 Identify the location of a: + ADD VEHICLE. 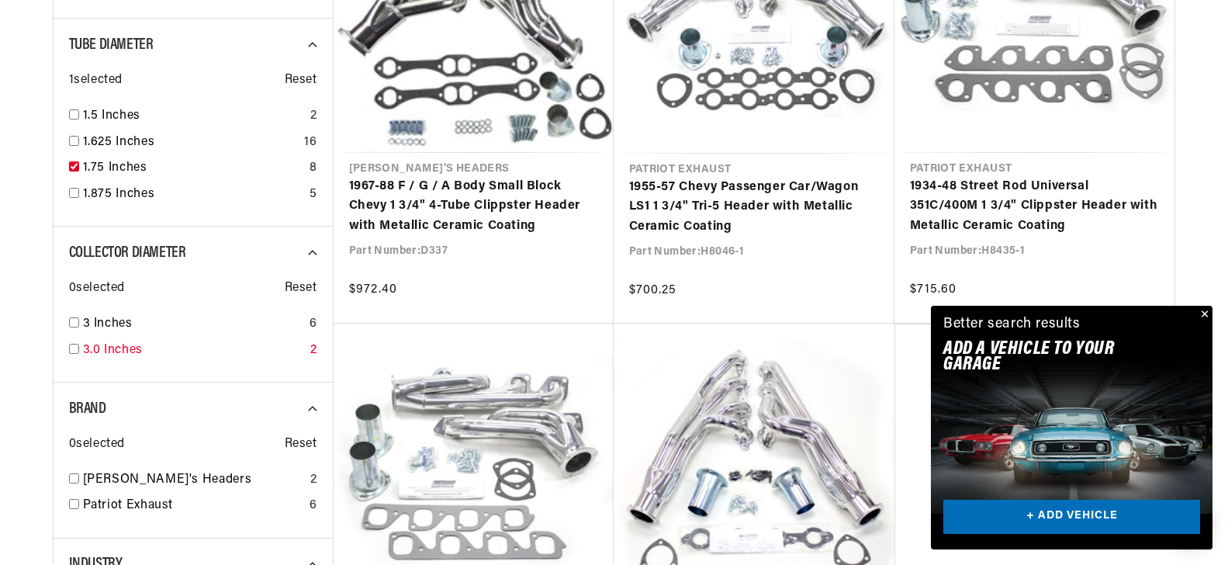
(1072, 517).